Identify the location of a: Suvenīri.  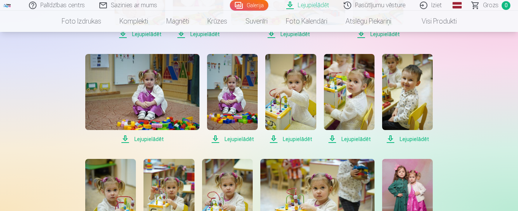
(257, 21).